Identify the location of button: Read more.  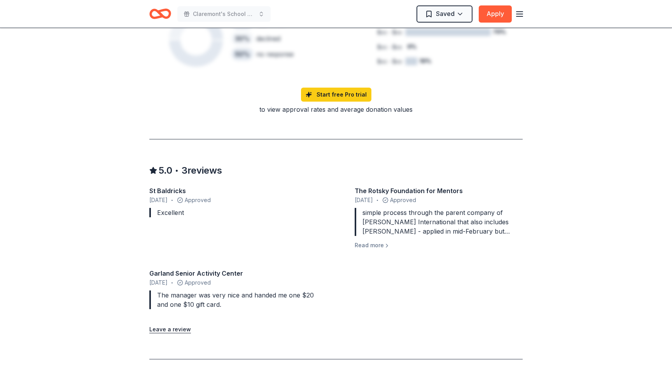
(372, 245).